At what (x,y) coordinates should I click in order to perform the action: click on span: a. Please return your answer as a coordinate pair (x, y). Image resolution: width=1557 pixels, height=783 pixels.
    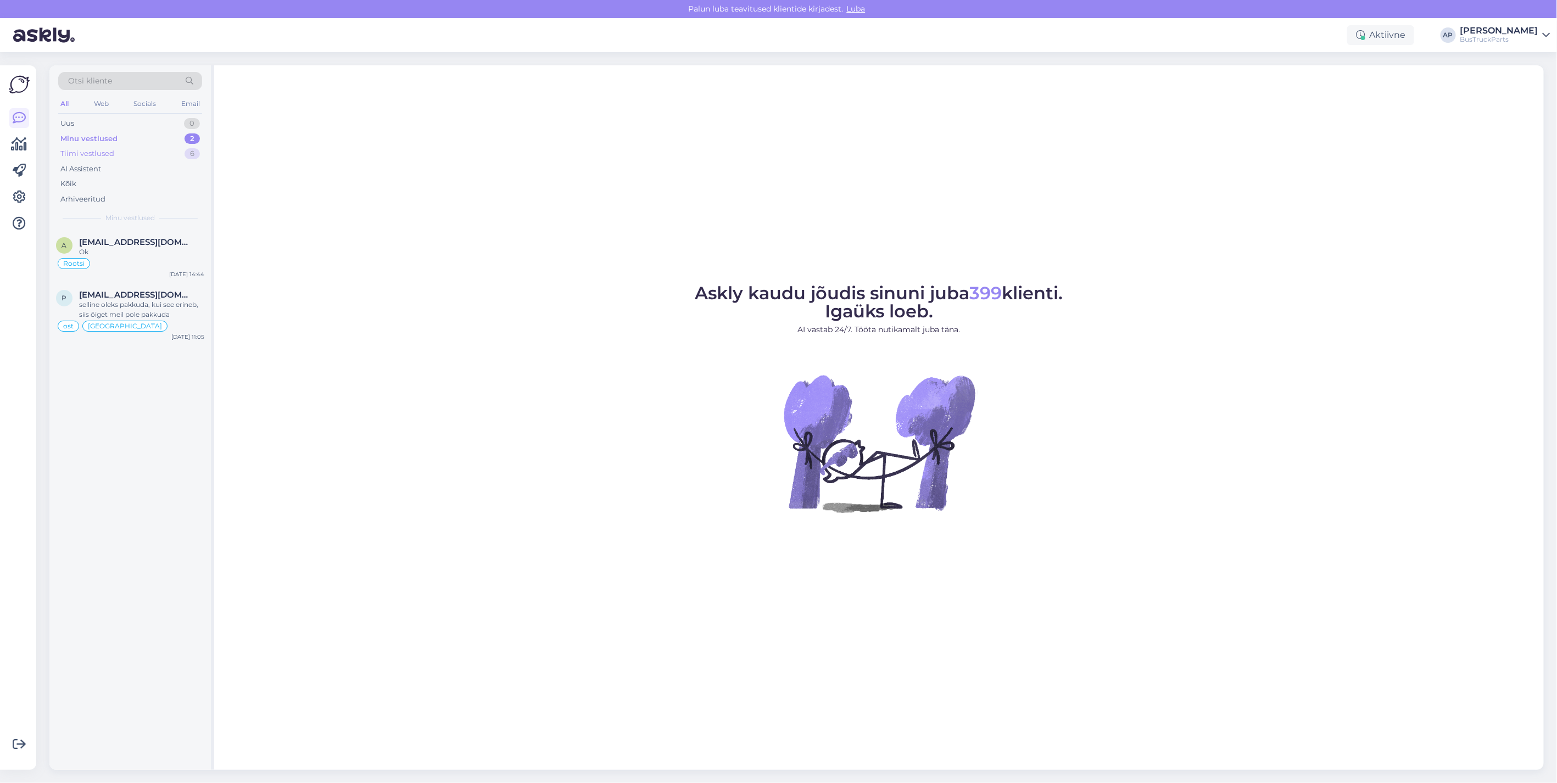
    Looking at the image, I should click on (64, 245).